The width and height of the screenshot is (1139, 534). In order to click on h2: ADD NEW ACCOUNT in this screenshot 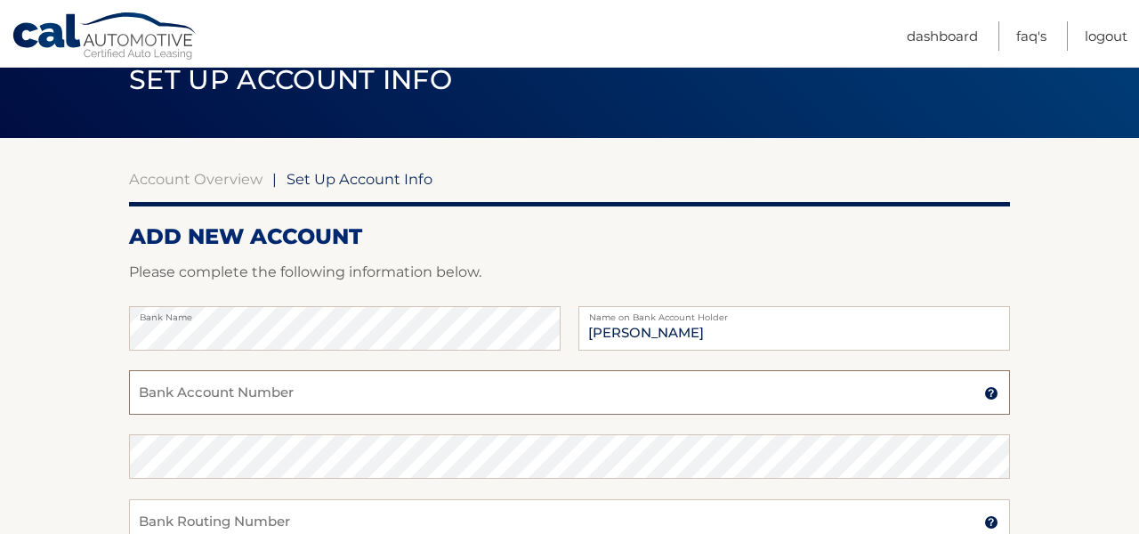, I will do `click(570, 237)`.